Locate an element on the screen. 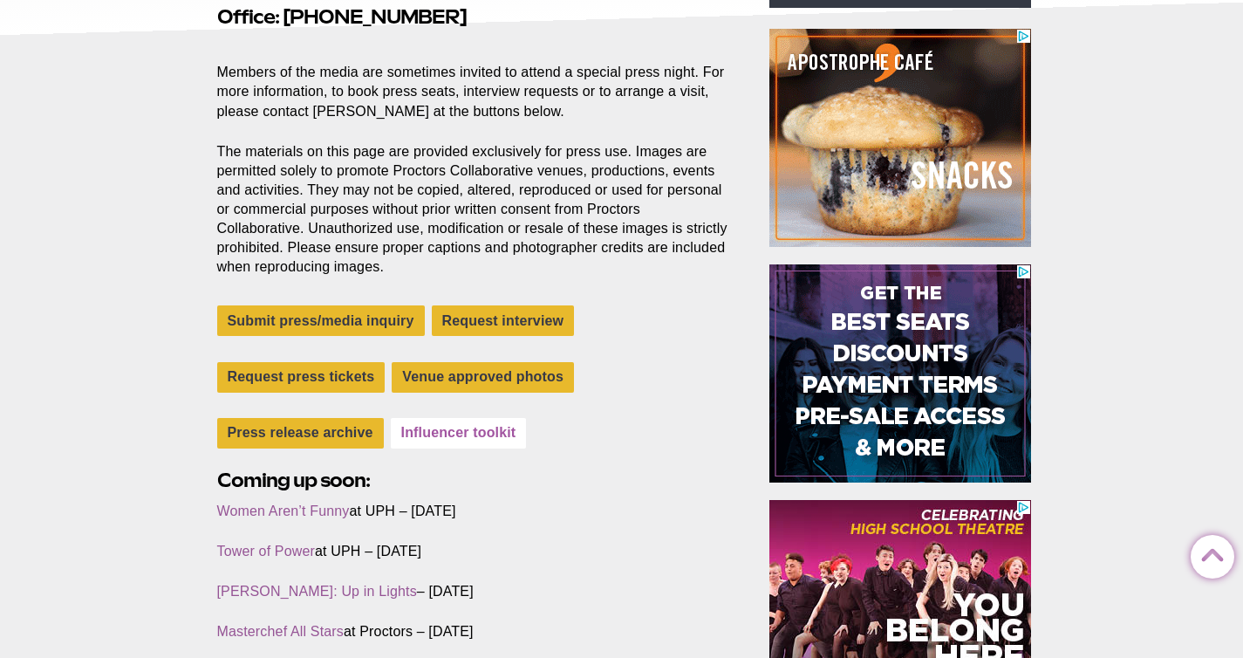  a: Women Aren’t Funny is located at coordinates (284, 510).